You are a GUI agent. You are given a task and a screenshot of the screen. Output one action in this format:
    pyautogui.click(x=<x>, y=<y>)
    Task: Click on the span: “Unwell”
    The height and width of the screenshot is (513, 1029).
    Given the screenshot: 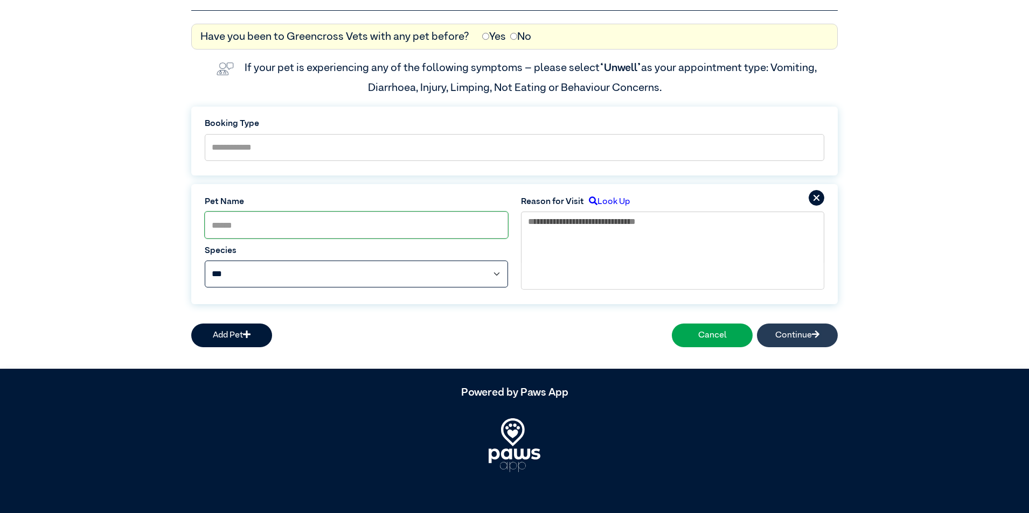 What is the action you would take?
    pyautogui.click(x=620, y=68)
    